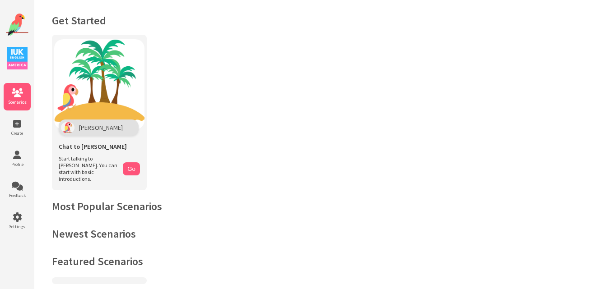 This screenshot has height=289, width=610. Describe the element at coordinates (322, 234) in the screenshot. I see `h2: Newest Scenarios` at that location.